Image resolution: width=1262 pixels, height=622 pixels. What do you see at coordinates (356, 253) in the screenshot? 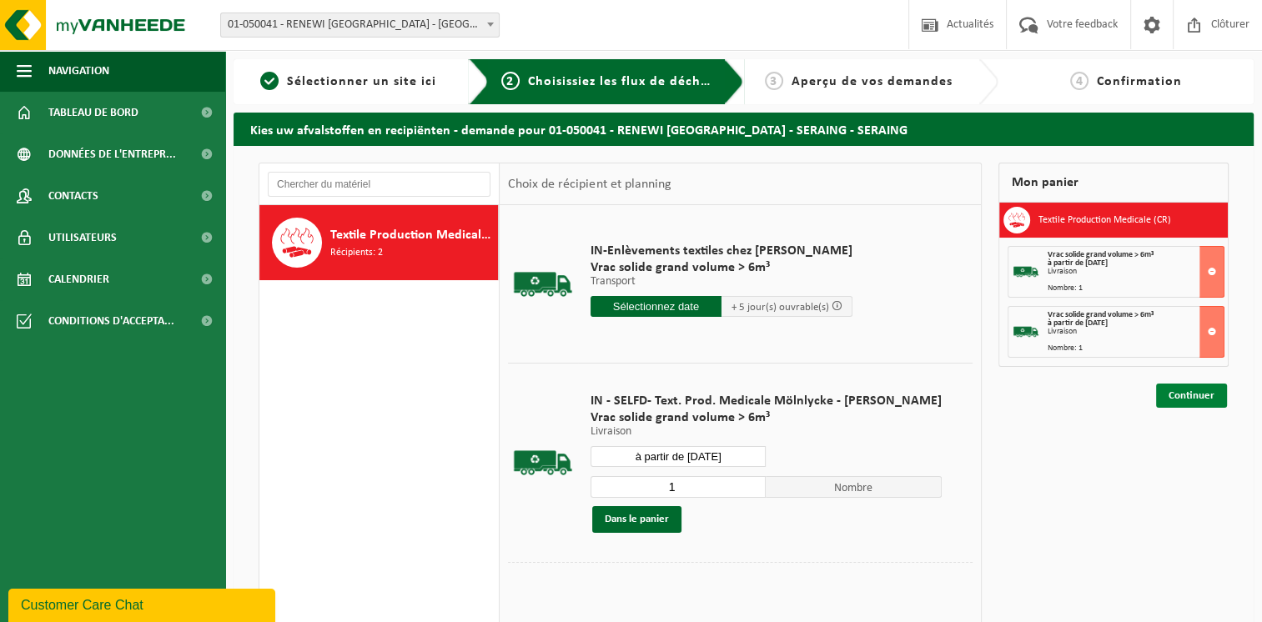
I see `span: Récipients: 2` at bounding box center [356, 253].